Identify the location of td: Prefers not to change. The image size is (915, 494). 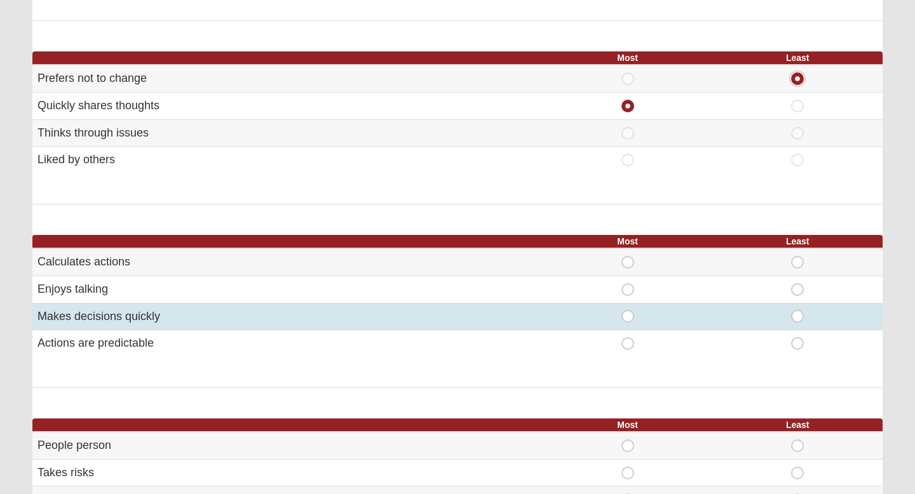
(287, 78).